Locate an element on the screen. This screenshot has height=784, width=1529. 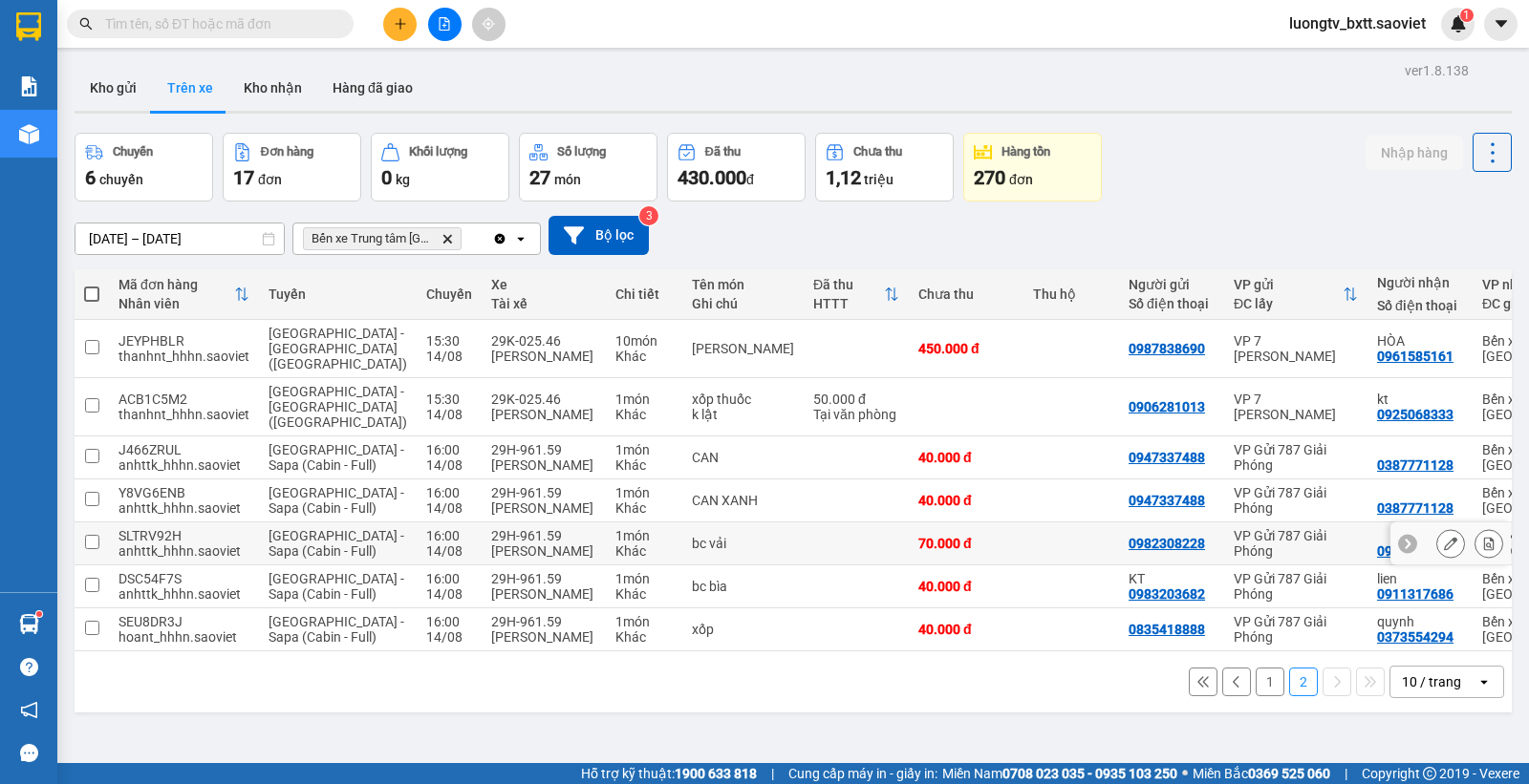
div: Tài xế is located at coordinates (544, 304).